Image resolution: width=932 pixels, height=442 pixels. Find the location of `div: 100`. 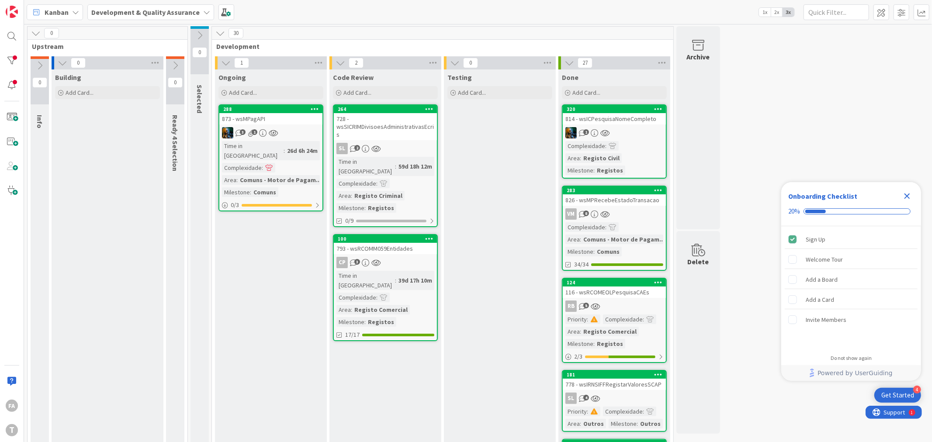

div: 100 is located at coordinates (387, 239).